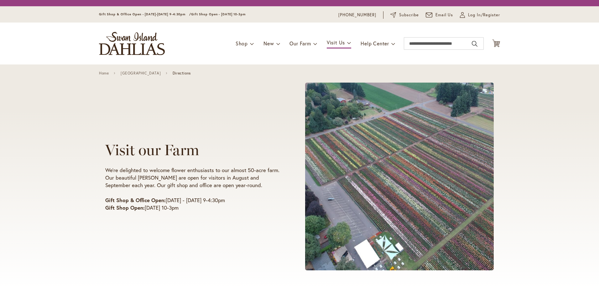 The height and width of the screenshot is (301, 599). I want to click on a: Home, so click(104, 73).